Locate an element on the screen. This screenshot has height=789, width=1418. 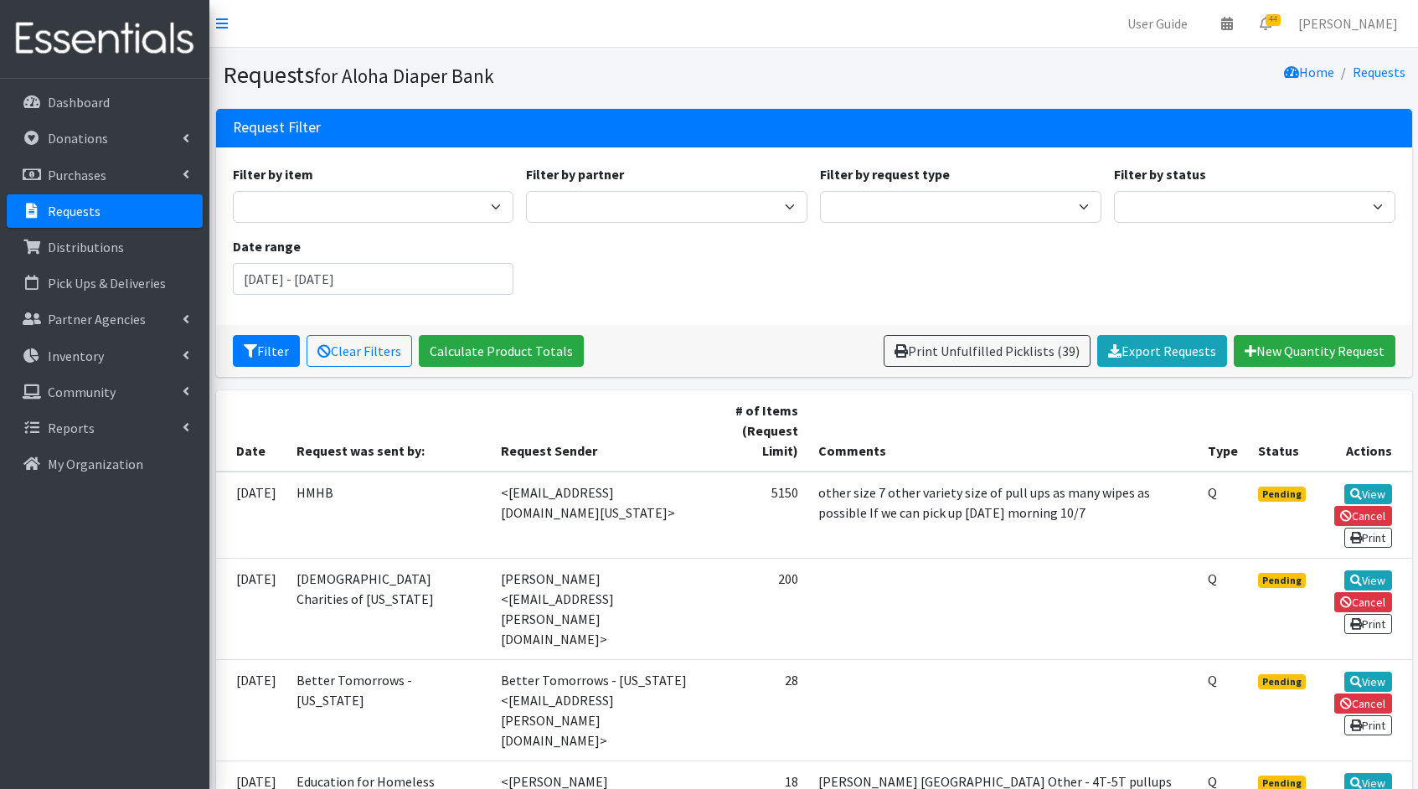
th: Actions is located at coordinates (1365, 430).